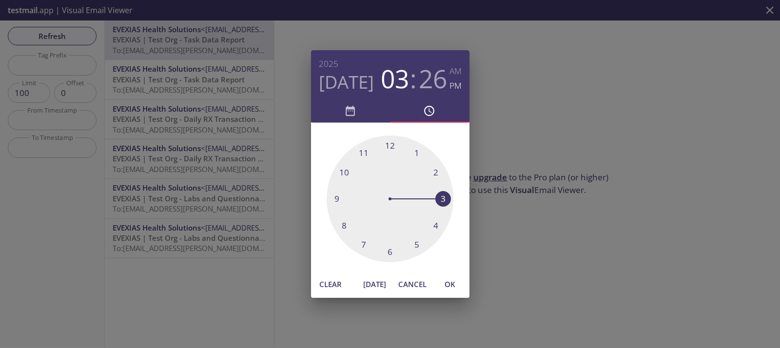 This screenshot has width=780, height=348. What do you see at coordinates (412, 284) in the screenshot?
I see `button: Cancel` at bounding box center [412, 284].